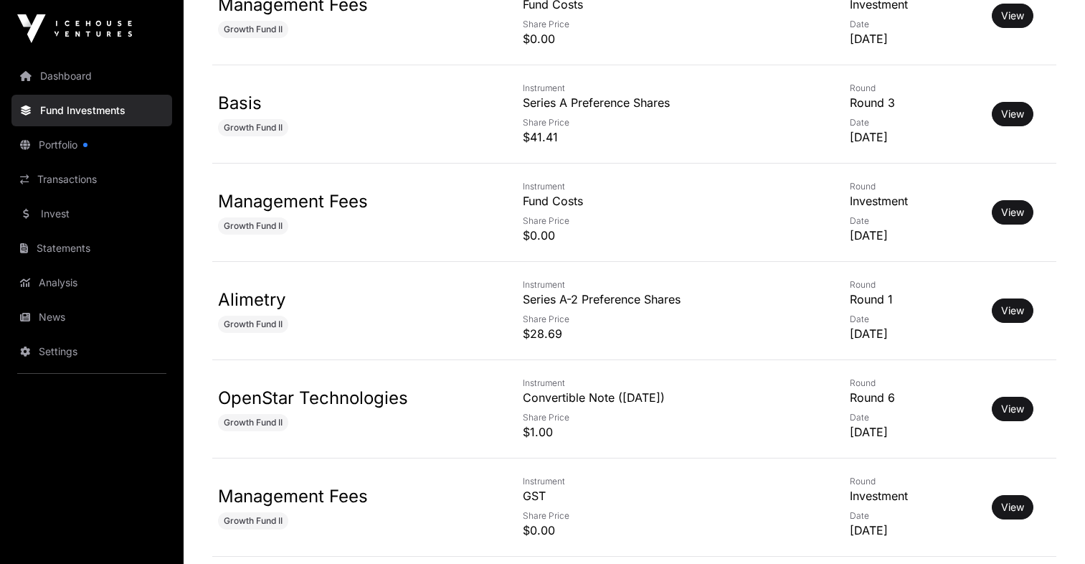 The image size is (1085, 564). What do you see at coordinates (75, 29) in the screenshot?
I see `img: Icehouse Ventures Logo` at bounding box center [75, 29].